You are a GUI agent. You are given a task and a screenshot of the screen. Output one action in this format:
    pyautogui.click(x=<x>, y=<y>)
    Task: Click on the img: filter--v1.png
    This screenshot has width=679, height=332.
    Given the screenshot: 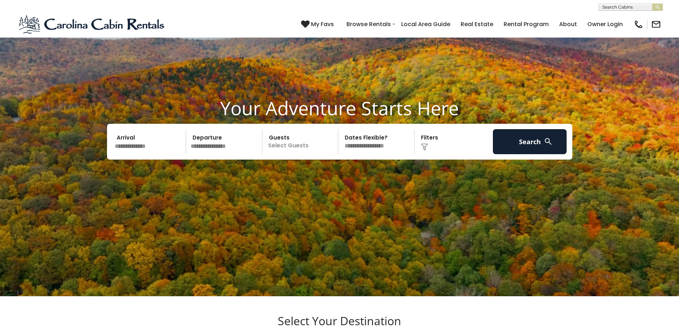 What is the action you would take?
    pyautogui.click(x=424, y=147)
    